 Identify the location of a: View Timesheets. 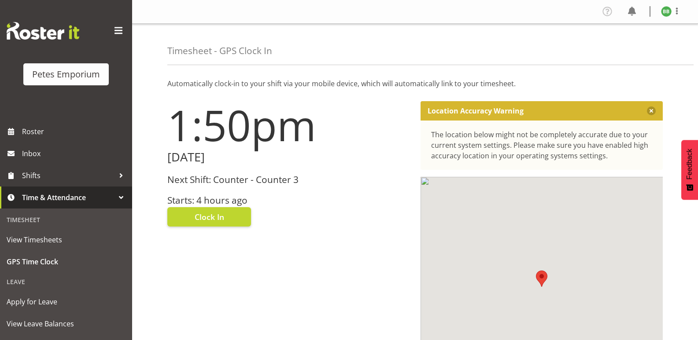
(66, 240).